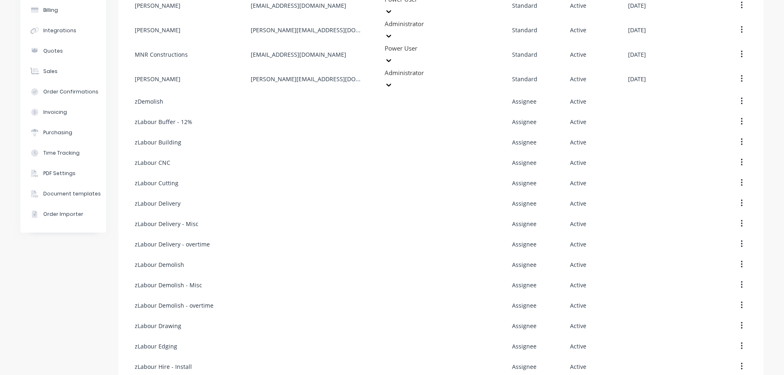 The image size is (784, 375). Describe the element at coordinates (60, 31) in the screenshot. I see `div: Integrations` at that location.